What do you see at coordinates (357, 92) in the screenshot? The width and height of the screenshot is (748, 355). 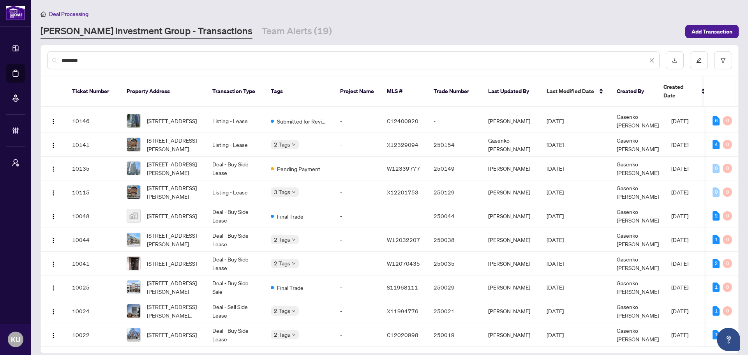 I see `th: Project Name` at bounding box center [357, 92].